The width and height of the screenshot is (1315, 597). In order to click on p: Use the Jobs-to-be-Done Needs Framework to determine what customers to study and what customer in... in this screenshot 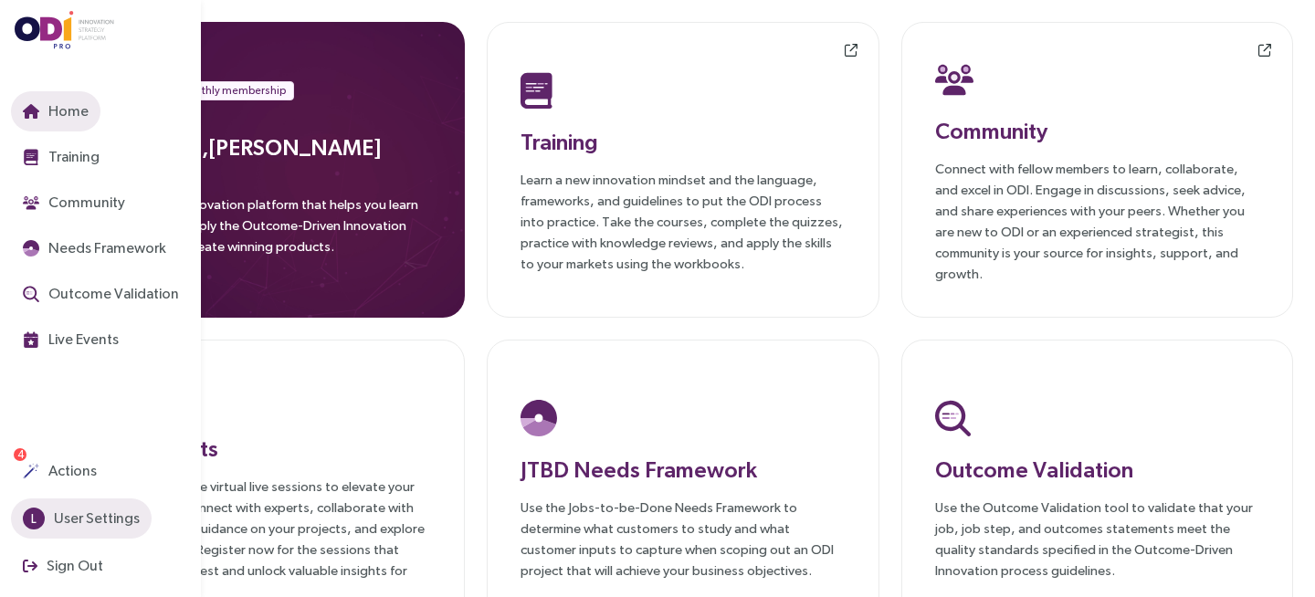, I will do `click(682, 539)`.